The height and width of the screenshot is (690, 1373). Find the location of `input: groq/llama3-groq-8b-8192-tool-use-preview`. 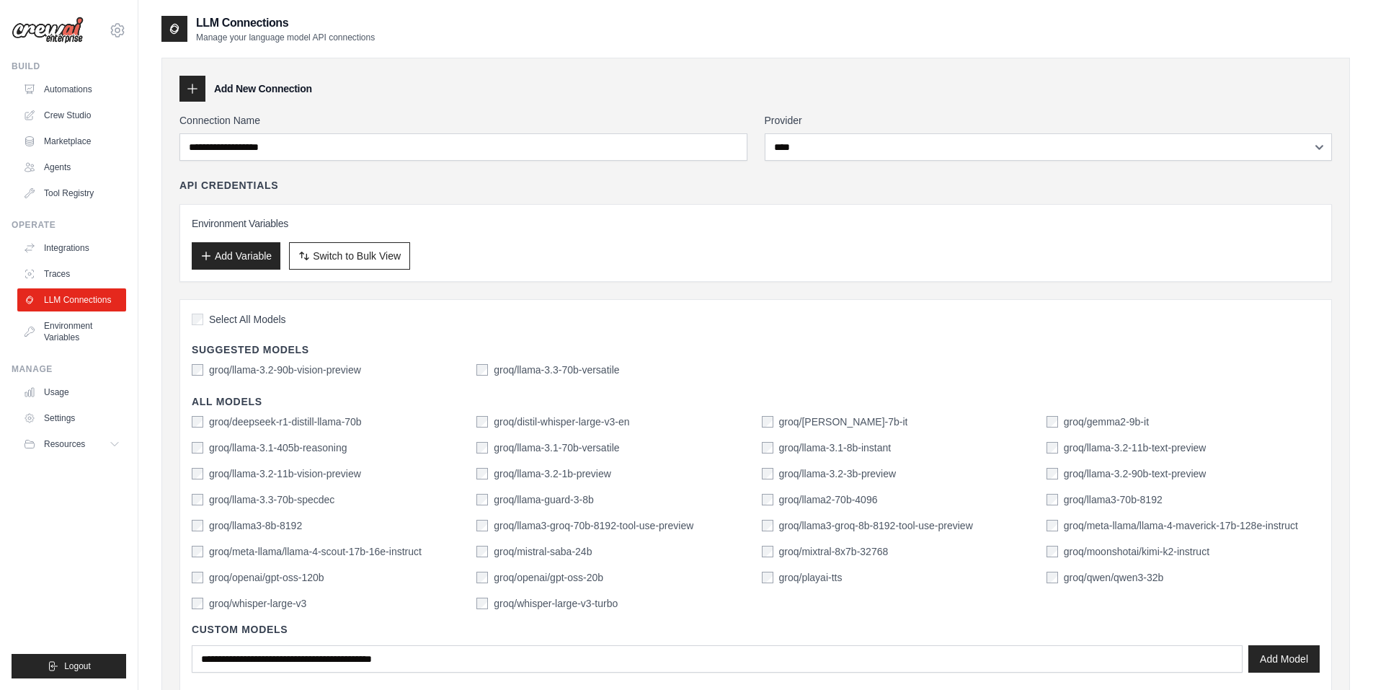

input: groq/llama3-groq-8b-8192-tool-use-preview is located at coordinates (767, 525).